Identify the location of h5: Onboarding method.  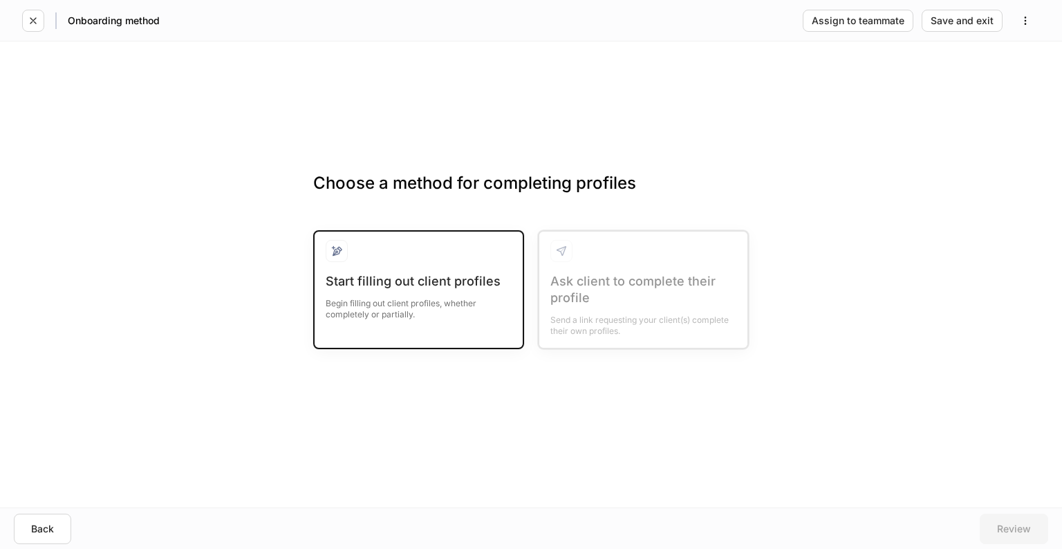
(113, 21).